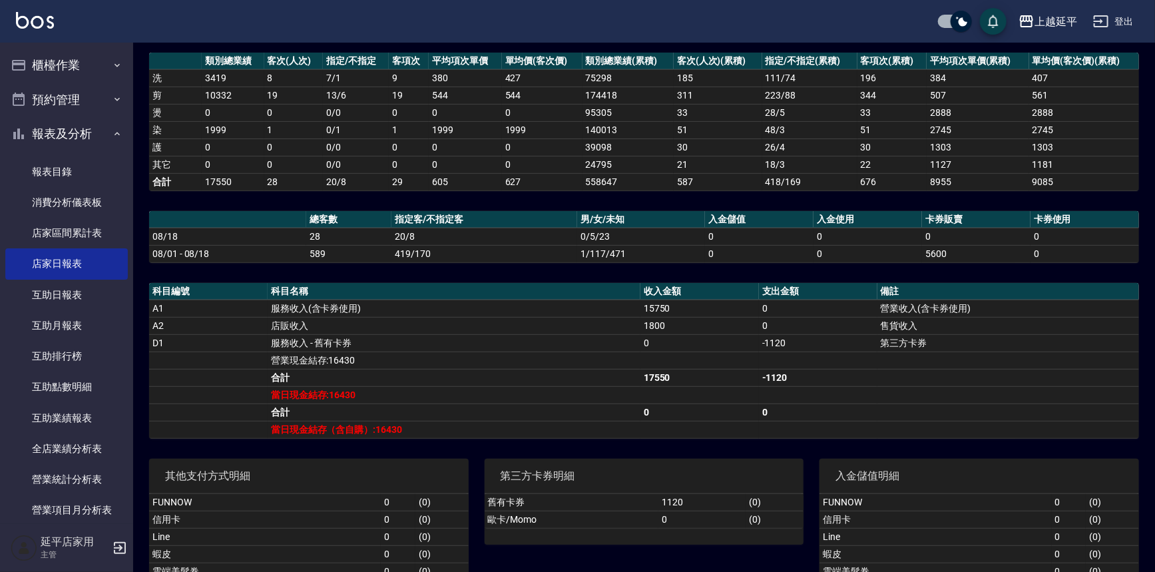 The width and height of the screenshot is (1155, 572). Describe the element at coordinates (208, 292) in the screenshot. I see `th: 科目編號` at that location.